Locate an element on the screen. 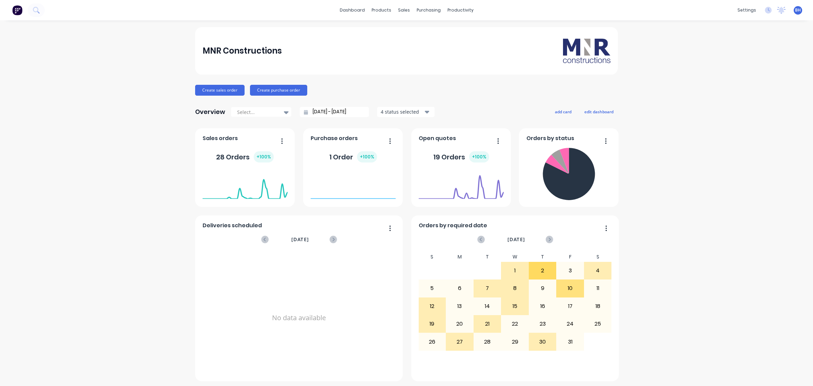 The image size is (813, 386). button: 4 status selected is located at coordinates (406, 112).